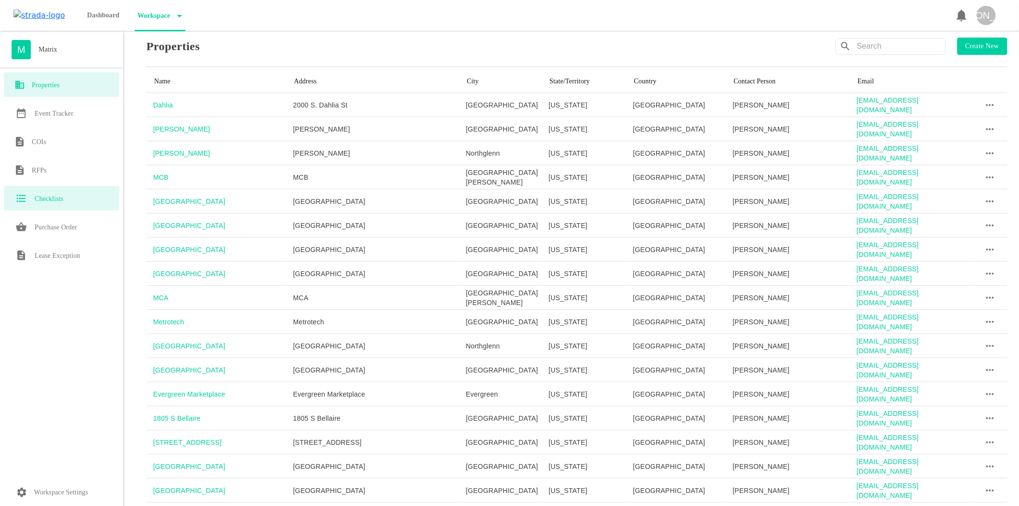 This screenshot has width=1019, height=506. What do you see at coordinates (373, 418) in the screenshot?
I see `td: 1805 S Bellaire` at bounding box center [373, 418].